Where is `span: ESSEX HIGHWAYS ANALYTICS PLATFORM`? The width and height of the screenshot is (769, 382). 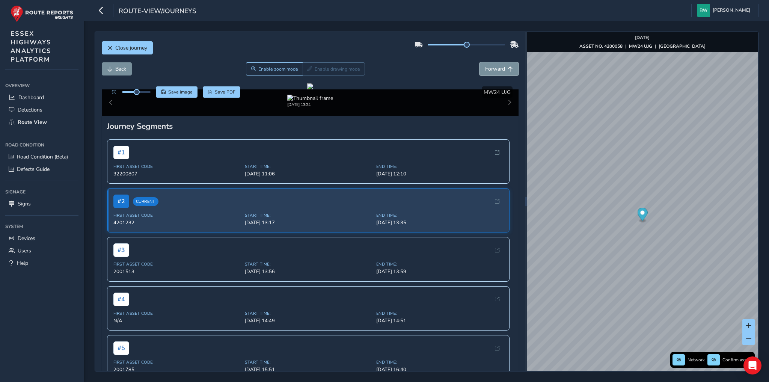 span: ESSEX HIGHWAYS ANALYTICS PLATFORM is located at coordinates (31, 47).